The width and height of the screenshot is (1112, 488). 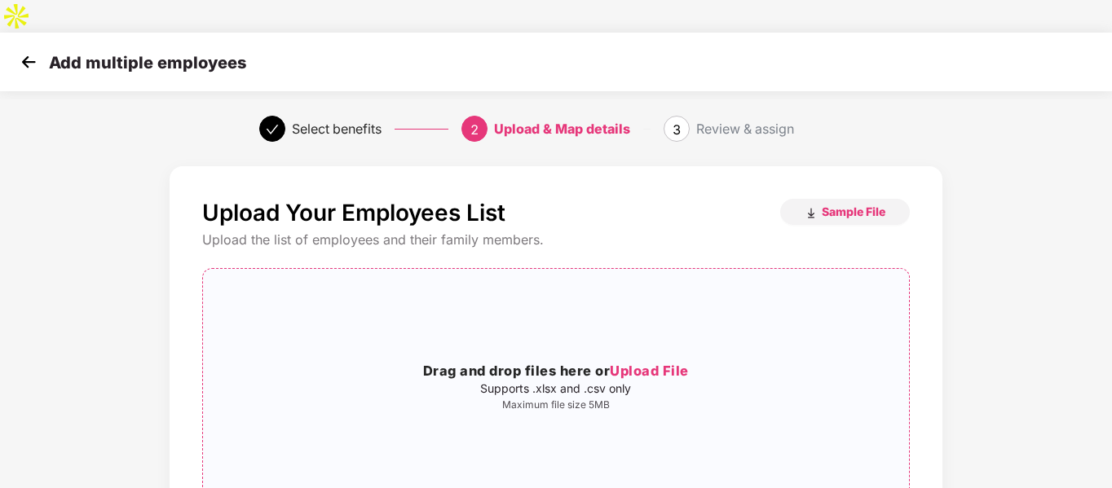 What do you see at coordinates (555, 405) in the screenshot?
I see `p: Maximum file size 5MB` at bounding box center [555, 405].